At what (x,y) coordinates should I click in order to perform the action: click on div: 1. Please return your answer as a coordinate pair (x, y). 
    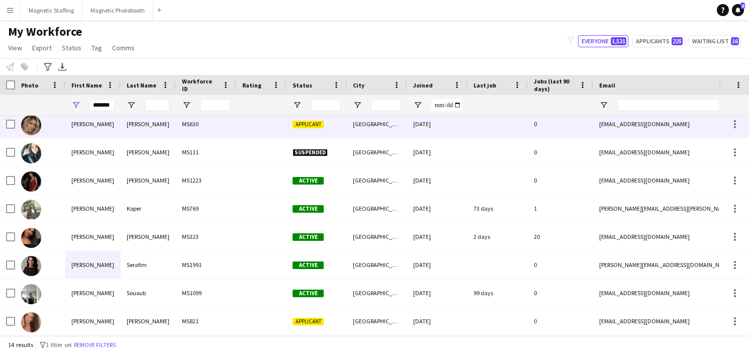
    Looking at the image, I should click on (561, 208).